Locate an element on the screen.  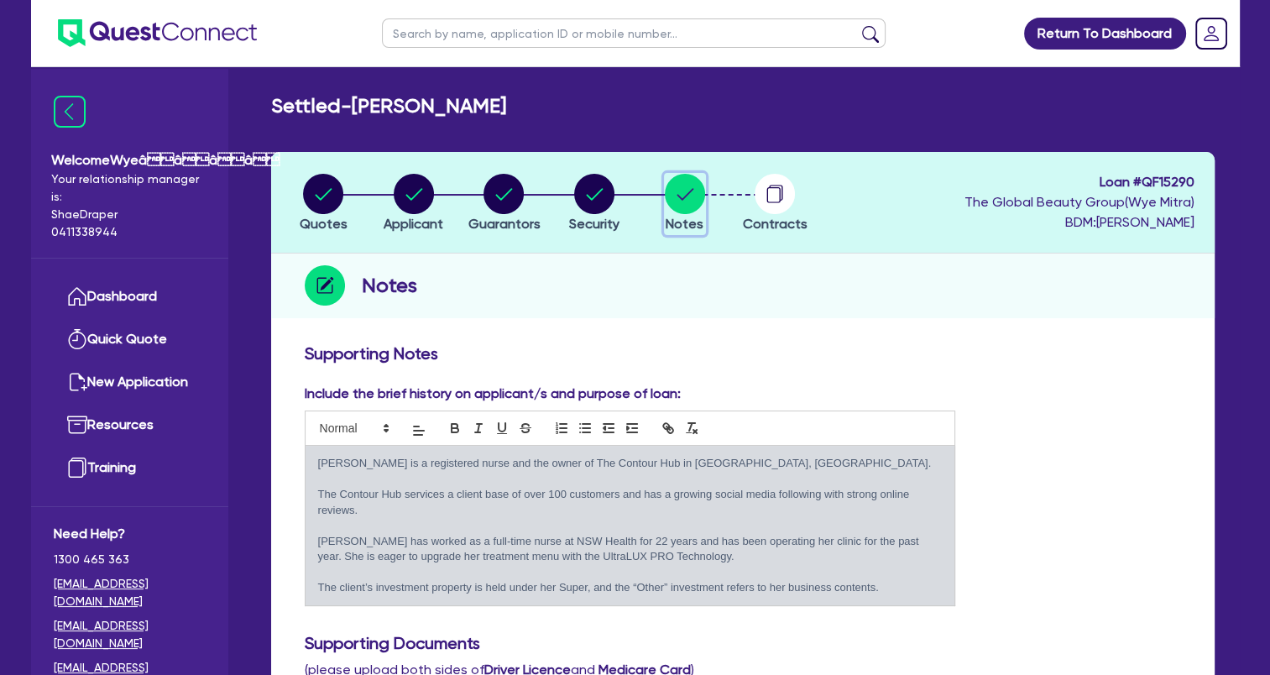
span: Welcome Wyeââââ is located at coordinates (129, 160).